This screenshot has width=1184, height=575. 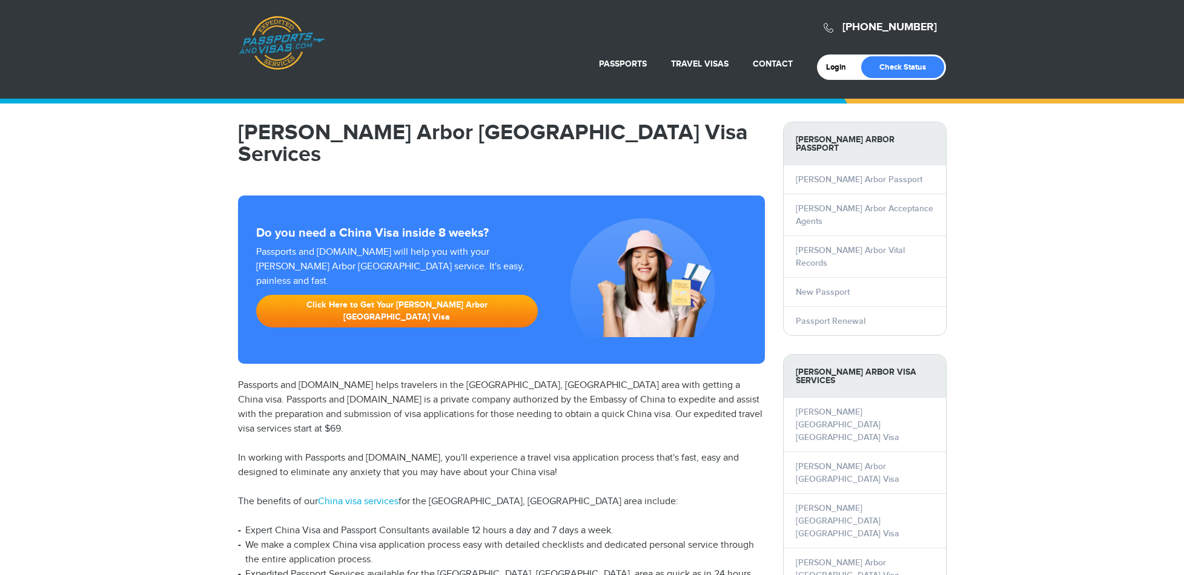 I want to click on a: Passport Renewal, so click(x=830, y=321).